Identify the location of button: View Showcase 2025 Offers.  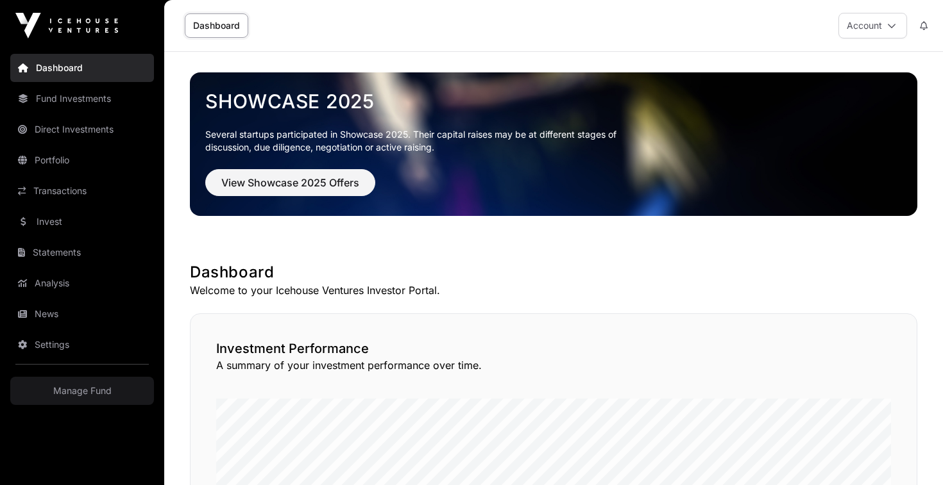
(290, 183).